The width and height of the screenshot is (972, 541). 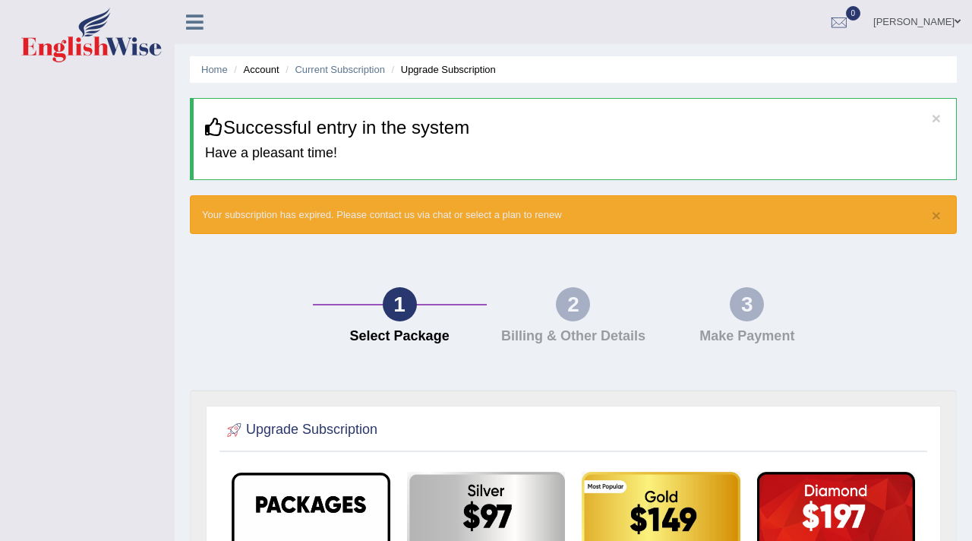 I want to click on h4: Have a pleasant time!, so click(x=575, y=153).